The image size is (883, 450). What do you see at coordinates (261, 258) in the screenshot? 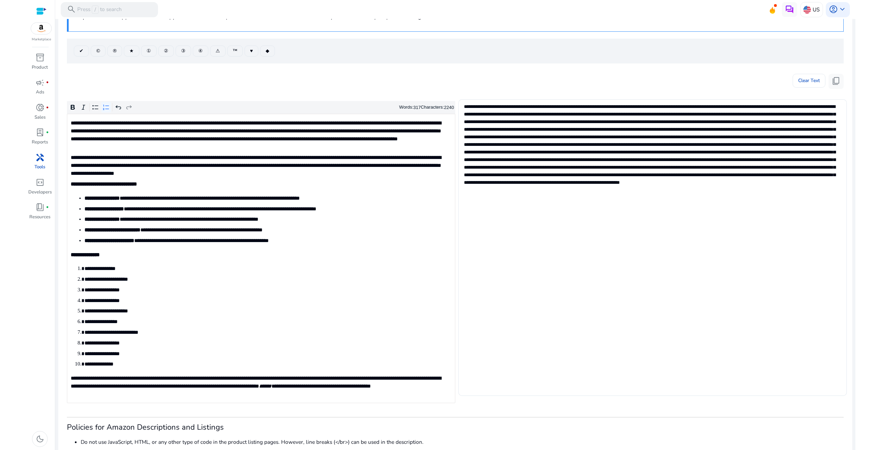
I see `div: Rich Text Editor. Editing area: main. Press Alt+0 for help.` at bounding box center [261, 258].